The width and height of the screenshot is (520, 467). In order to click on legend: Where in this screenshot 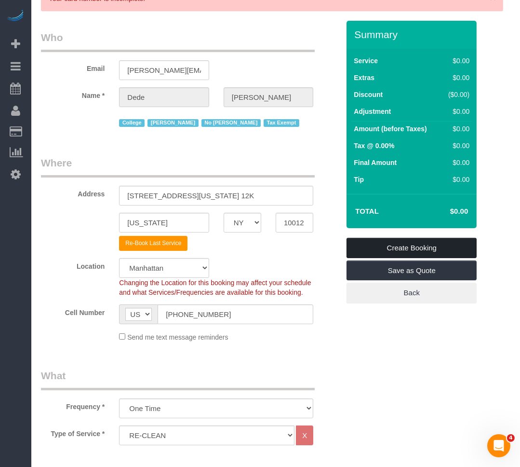, I will do `click(178, 166)`.